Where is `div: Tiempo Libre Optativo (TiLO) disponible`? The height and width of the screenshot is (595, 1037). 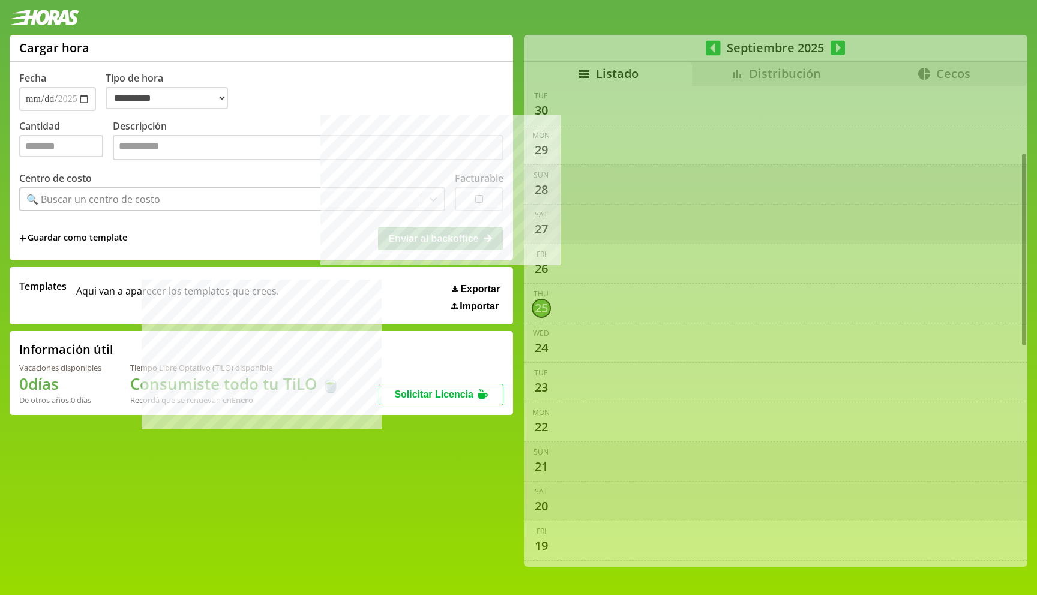
div: Tiempo Libre Optativo (TiLO) disponible is located at coordinates (235, 368).